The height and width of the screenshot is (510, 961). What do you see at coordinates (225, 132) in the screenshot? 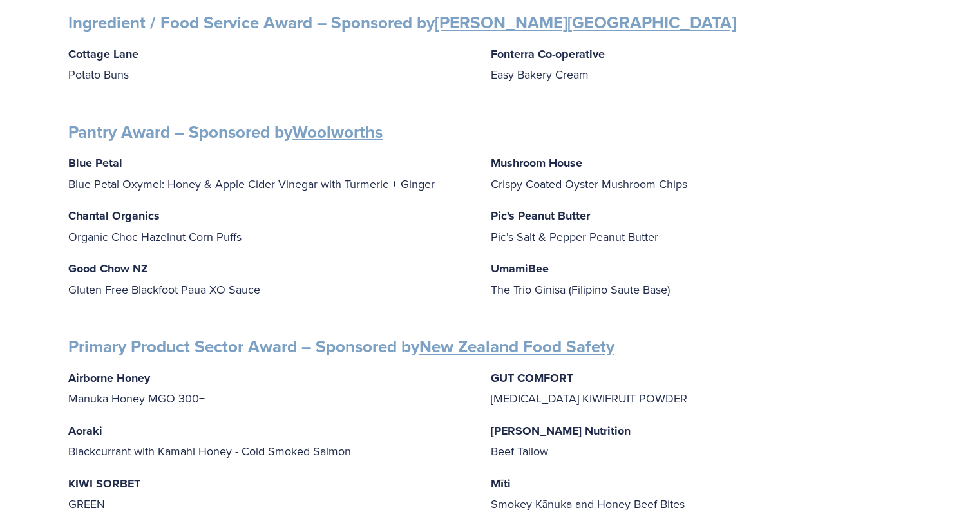
I see `strong: Pantry Award – Sponsored by` at bounding box center [225, 132].